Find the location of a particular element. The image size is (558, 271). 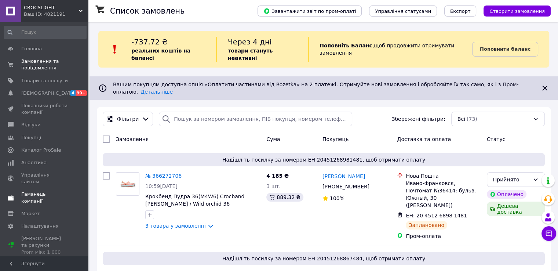

div: Оплачено is located at coordinates (506, 194).